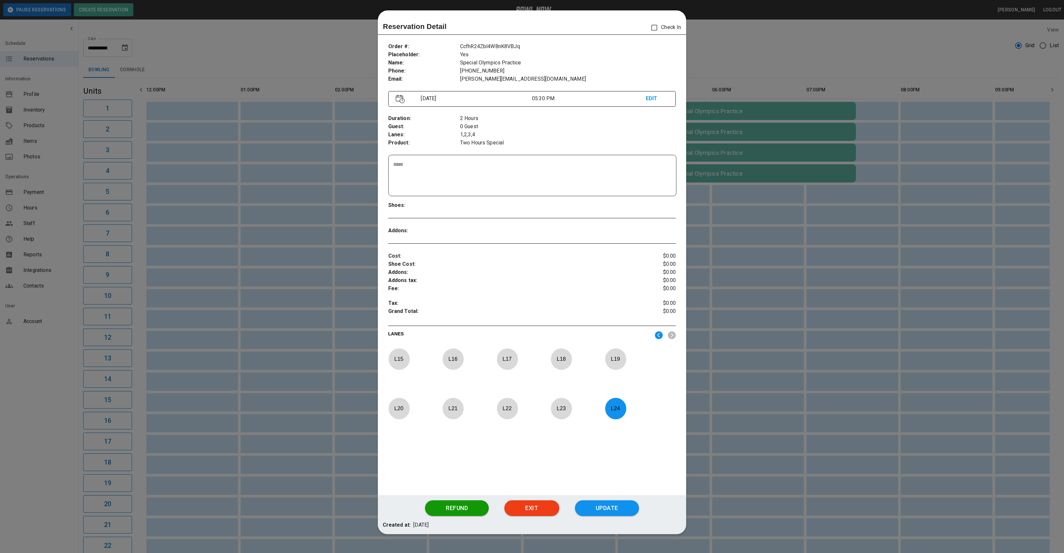 The image size is (1064, 553). I want to click on img: right2.png, so click(672, 335).